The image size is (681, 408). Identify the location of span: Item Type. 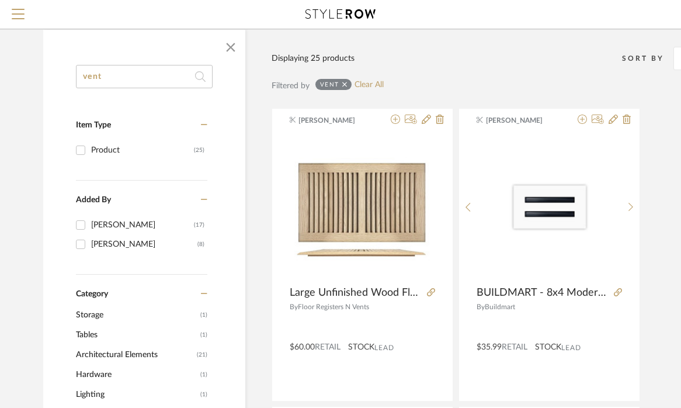
(93, 125).